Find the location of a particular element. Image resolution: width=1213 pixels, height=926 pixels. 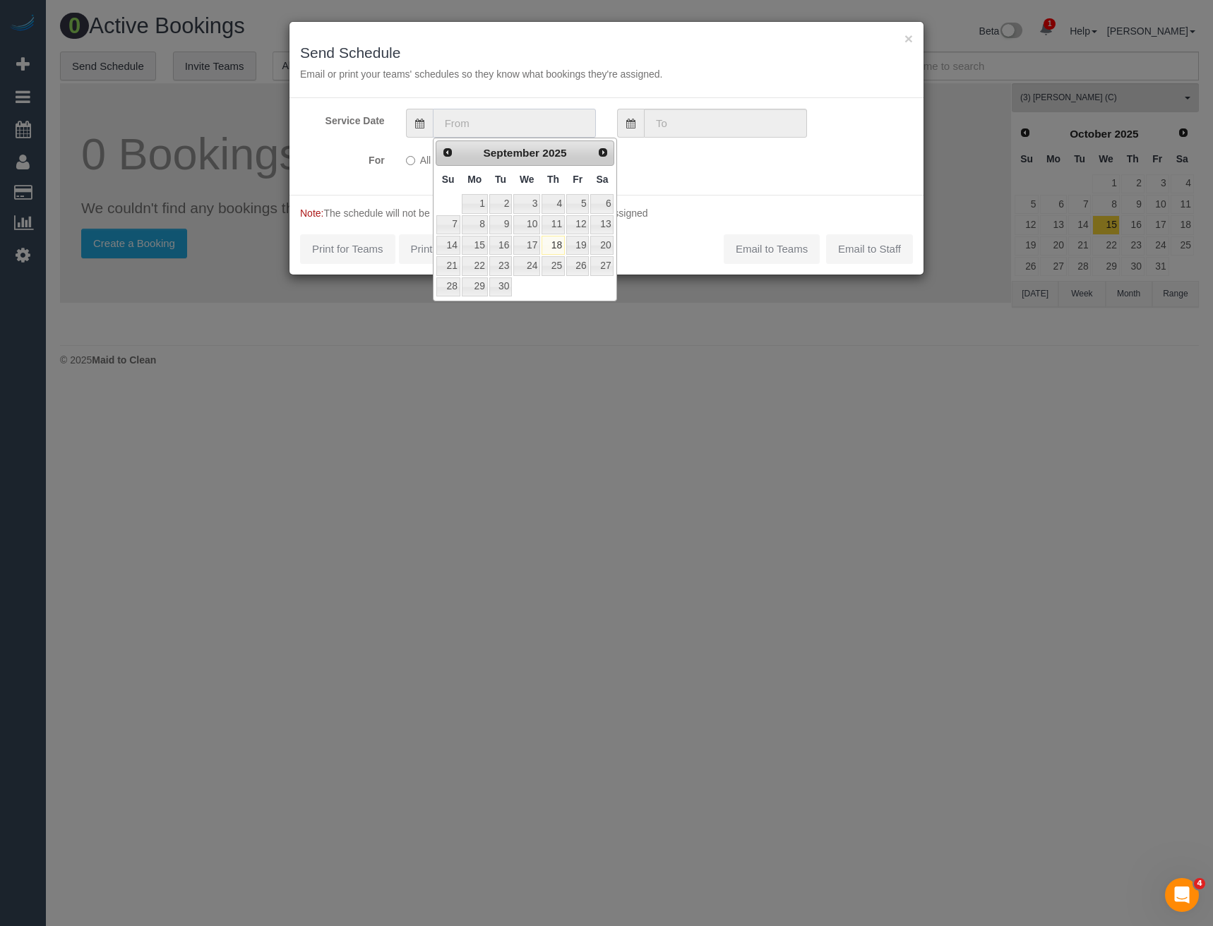

span: Prev is located at coordinates (447, 152).